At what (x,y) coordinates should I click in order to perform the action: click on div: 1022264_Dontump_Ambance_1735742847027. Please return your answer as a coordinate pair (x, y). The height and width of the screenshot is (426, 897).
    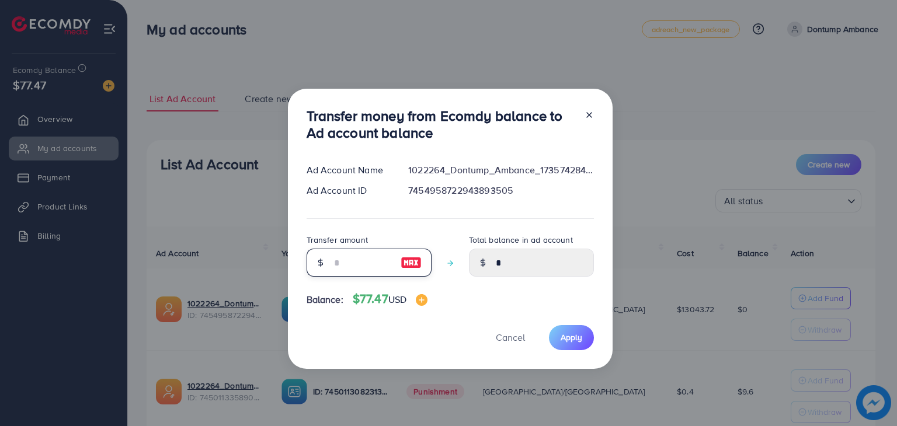
    Looking at the image, I should click on (500, 170).